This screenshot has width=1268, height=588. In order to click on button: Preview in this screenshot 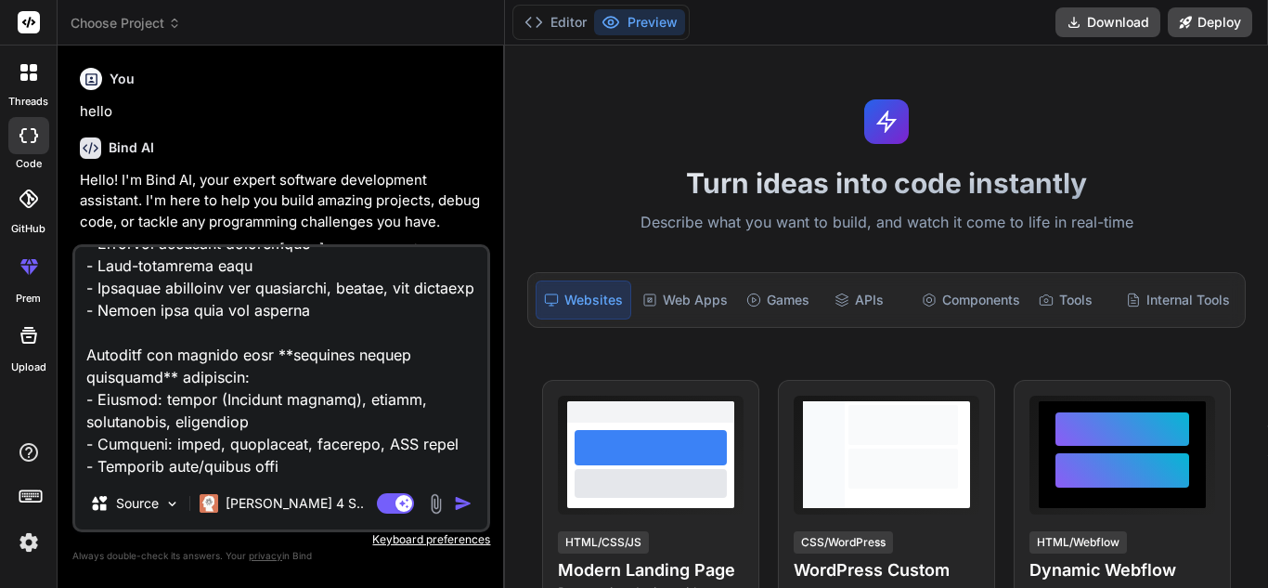, I will do `click(640, 22)`.